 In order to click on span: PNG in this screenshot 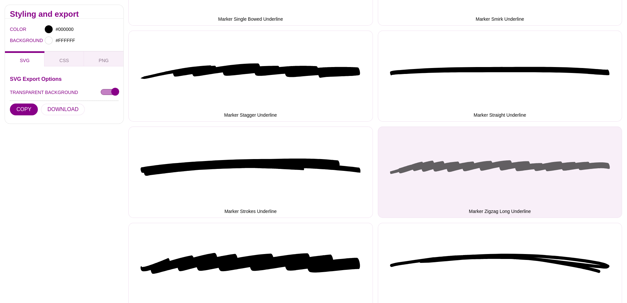, I will do `click(104, 61)`.